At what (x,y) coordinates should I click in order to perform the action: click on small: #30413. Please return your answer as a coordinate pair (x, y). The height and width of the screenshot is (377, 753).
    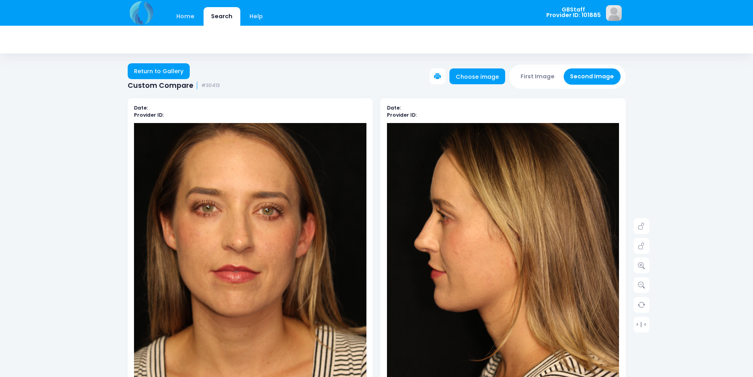
    Looking at the image, I should click on (210, 85).